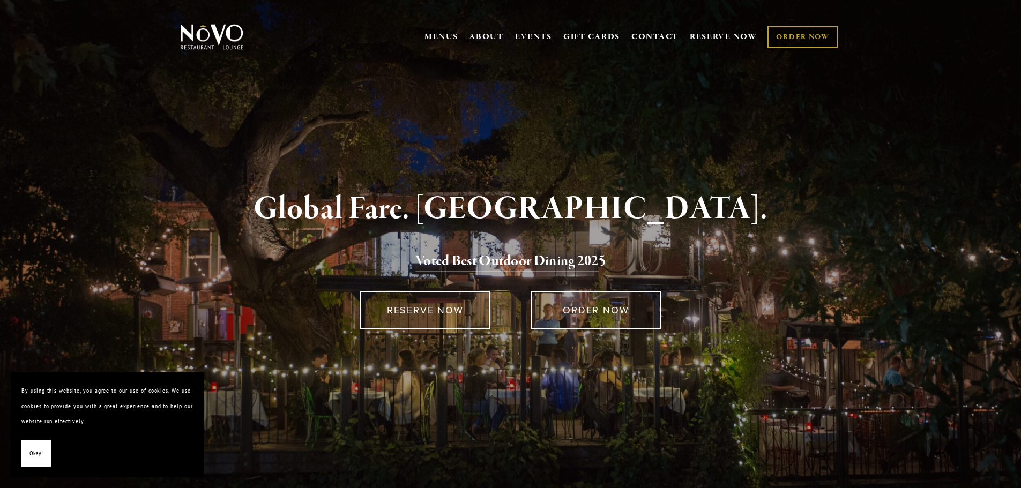 This screenshot has height=488, width=1021. Describe the element at coordinates (212, 37) in the screenshot. I see `img: Novo Restaurant &amp; Lounge` at that location.